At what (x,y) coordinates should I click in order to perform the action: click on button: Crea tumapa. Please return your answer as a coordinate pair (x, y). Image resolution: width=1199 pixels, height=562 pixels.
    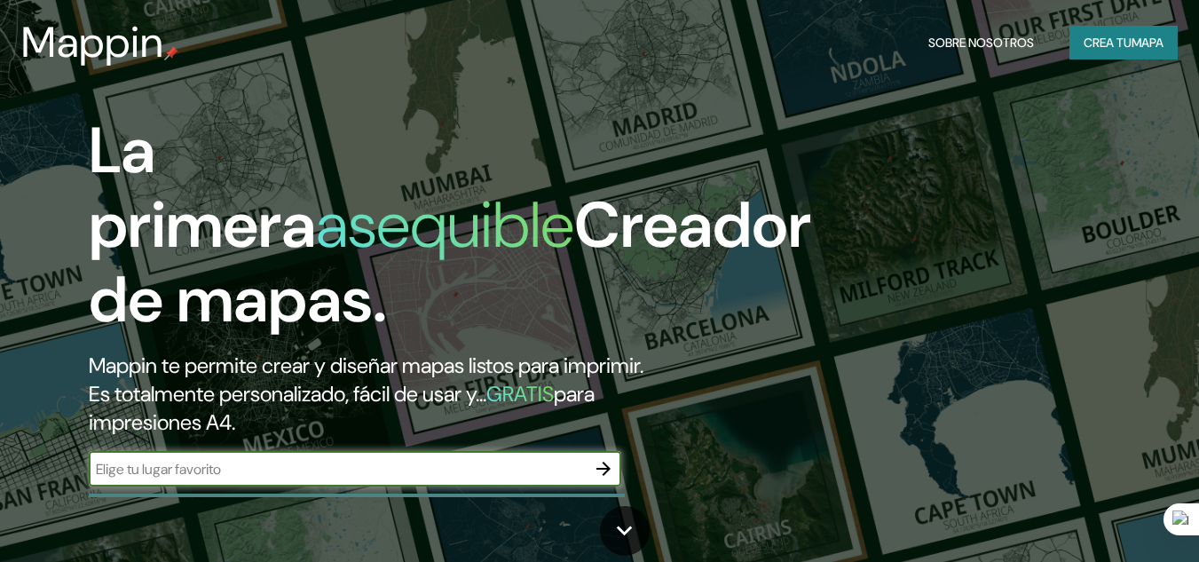
    Looking at the image, I should click on (1124, 43).